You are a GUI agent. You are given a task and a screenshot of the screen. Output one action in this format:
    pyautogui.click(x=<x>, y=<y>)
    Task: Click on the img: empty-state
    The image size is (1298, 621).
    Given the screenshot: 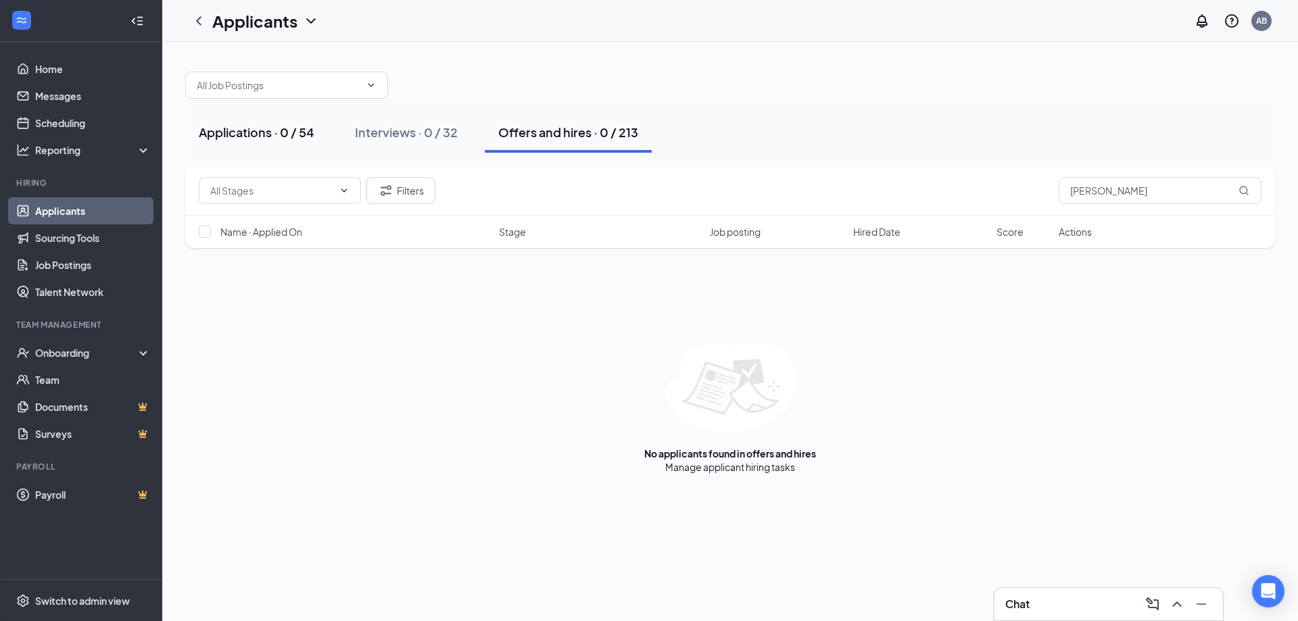 What is the action you would take?
    pyautogui.click(x=730, y=388)
    